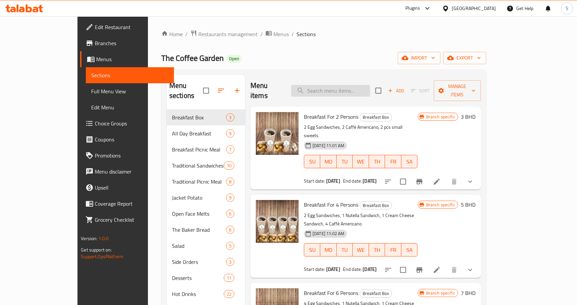 The height and width of the screenshot is (305, 577). Describe the element at coordinates (132, 139) in the screenshot. I see `span: Coupons` at that location.